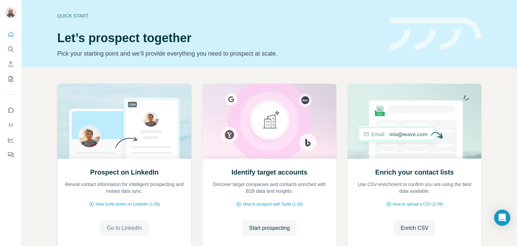 The image size is (517, 246). Describe the element at coordinates (11, 125) in the screenshot. I see `button: Use Surfe API` at that location.